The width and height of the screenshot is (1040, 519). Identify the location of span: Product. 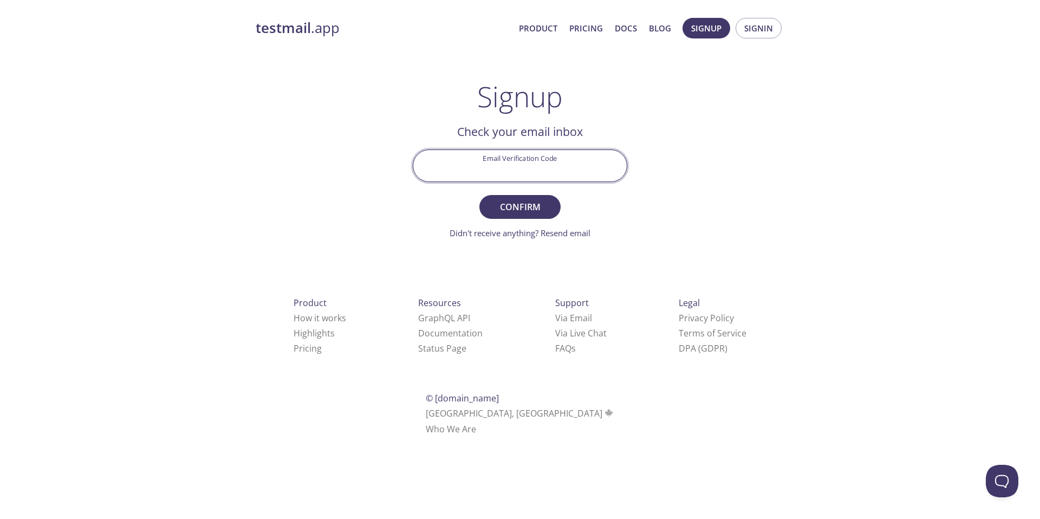
(310, 303).